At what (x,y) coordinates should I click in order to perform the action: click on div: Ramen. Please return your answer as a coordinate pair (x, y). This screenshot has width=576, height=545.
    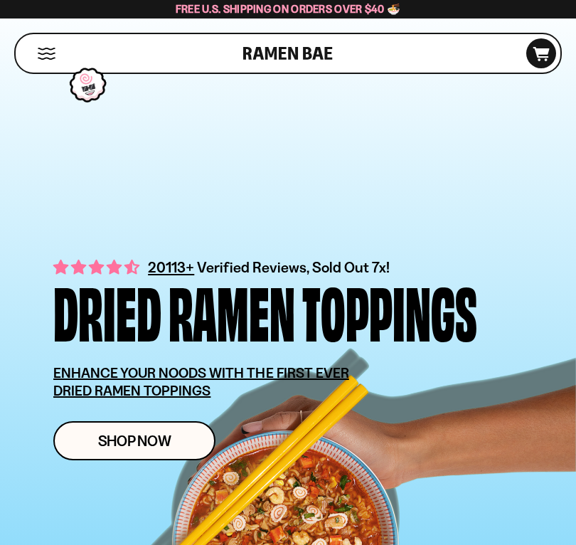
    Looking at the image, I should click on (232, 310).